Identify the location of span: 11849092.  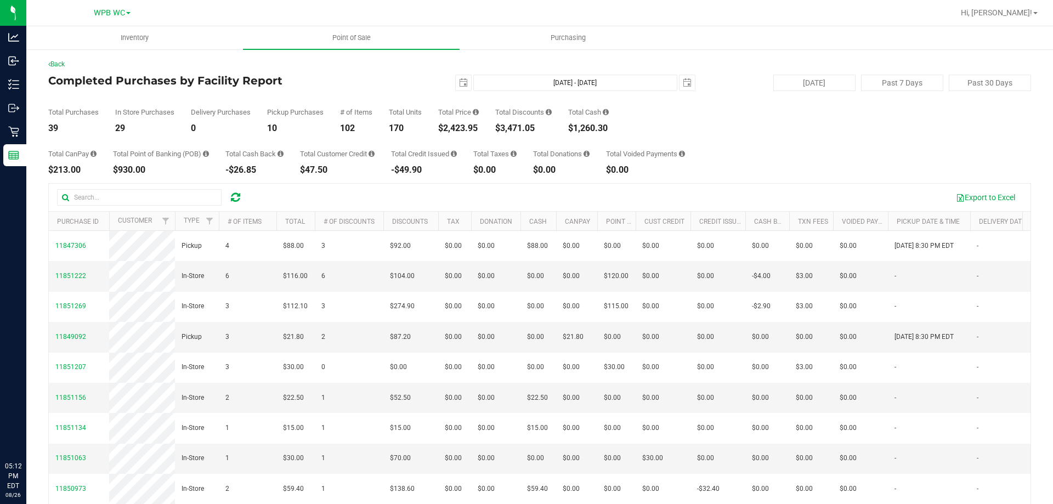
(71, 337).